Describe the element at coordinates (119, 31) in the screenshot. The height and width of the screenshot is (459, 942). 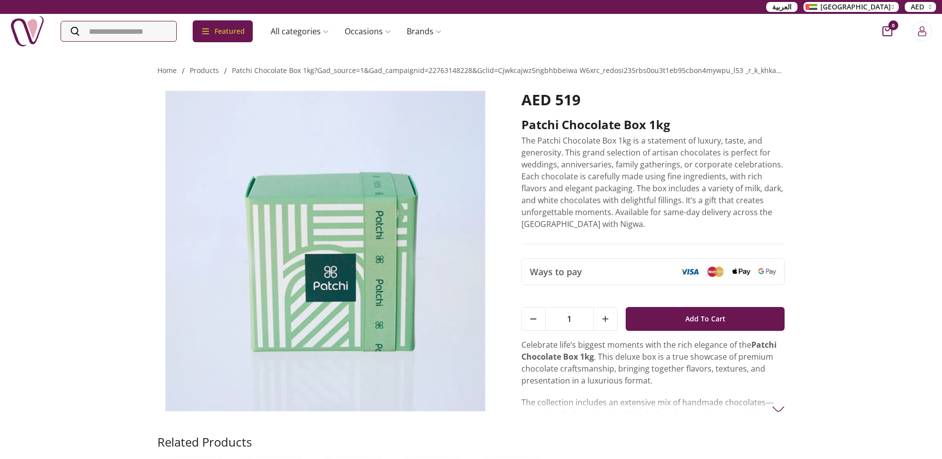
I see `input: Search` at that location.